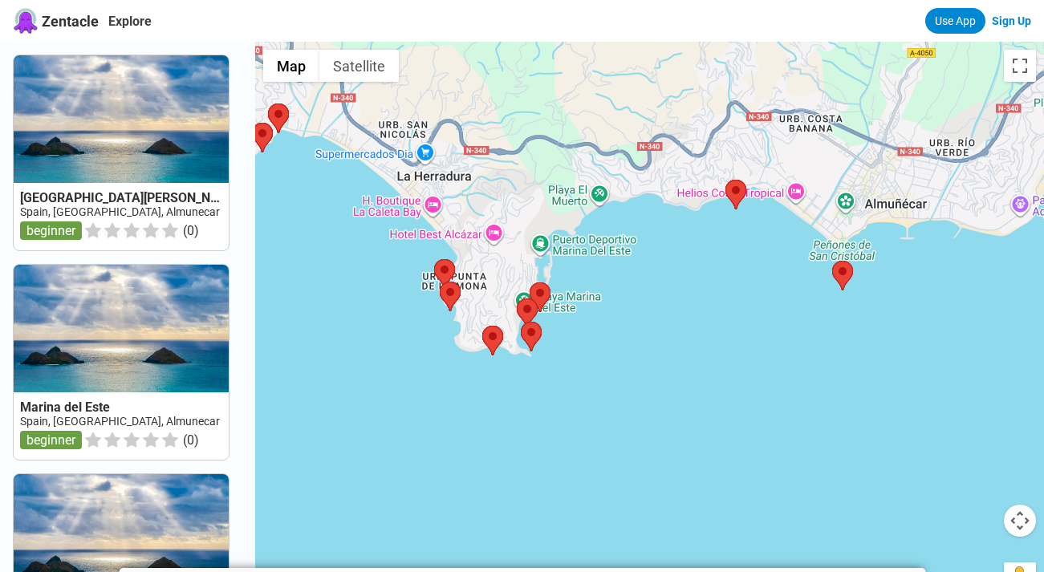 The image size is (1044, 572). Describe the element at coordinates (955, 21) in the screenshot. I see `a: Use App` at that location.